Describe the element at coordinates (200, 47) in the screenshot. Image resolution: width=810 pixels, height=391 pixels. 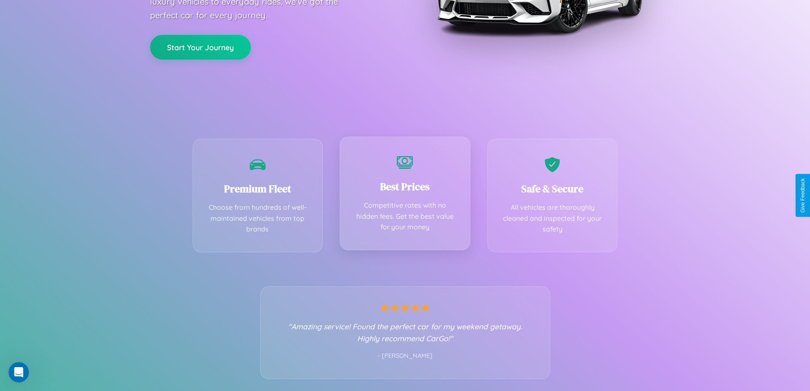
I see `button: Start Your Journey` at that location.